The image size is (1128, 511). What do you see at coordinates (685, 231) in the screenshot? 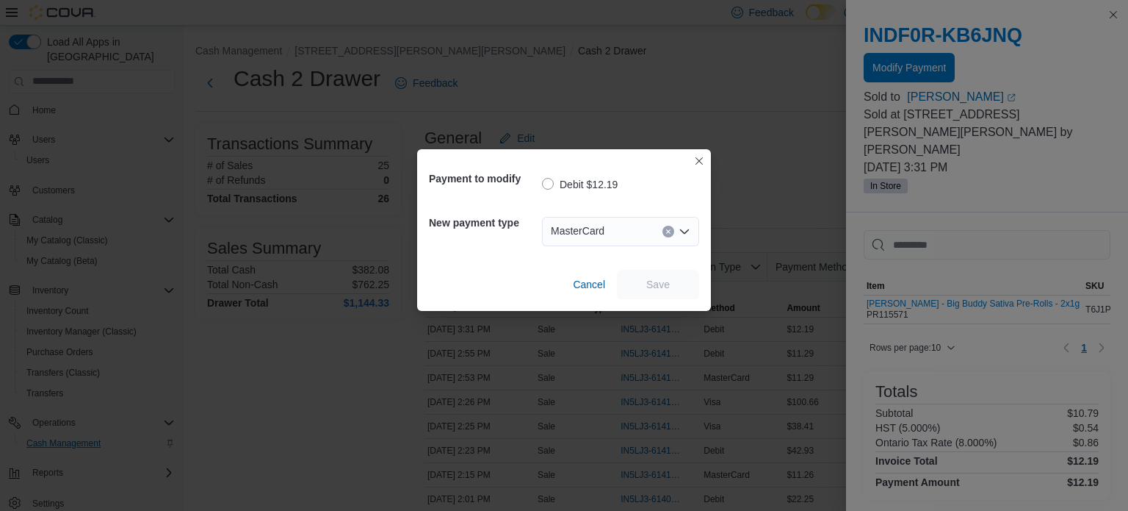
I see `button: Open list of options` at bounding box center [685, 231].